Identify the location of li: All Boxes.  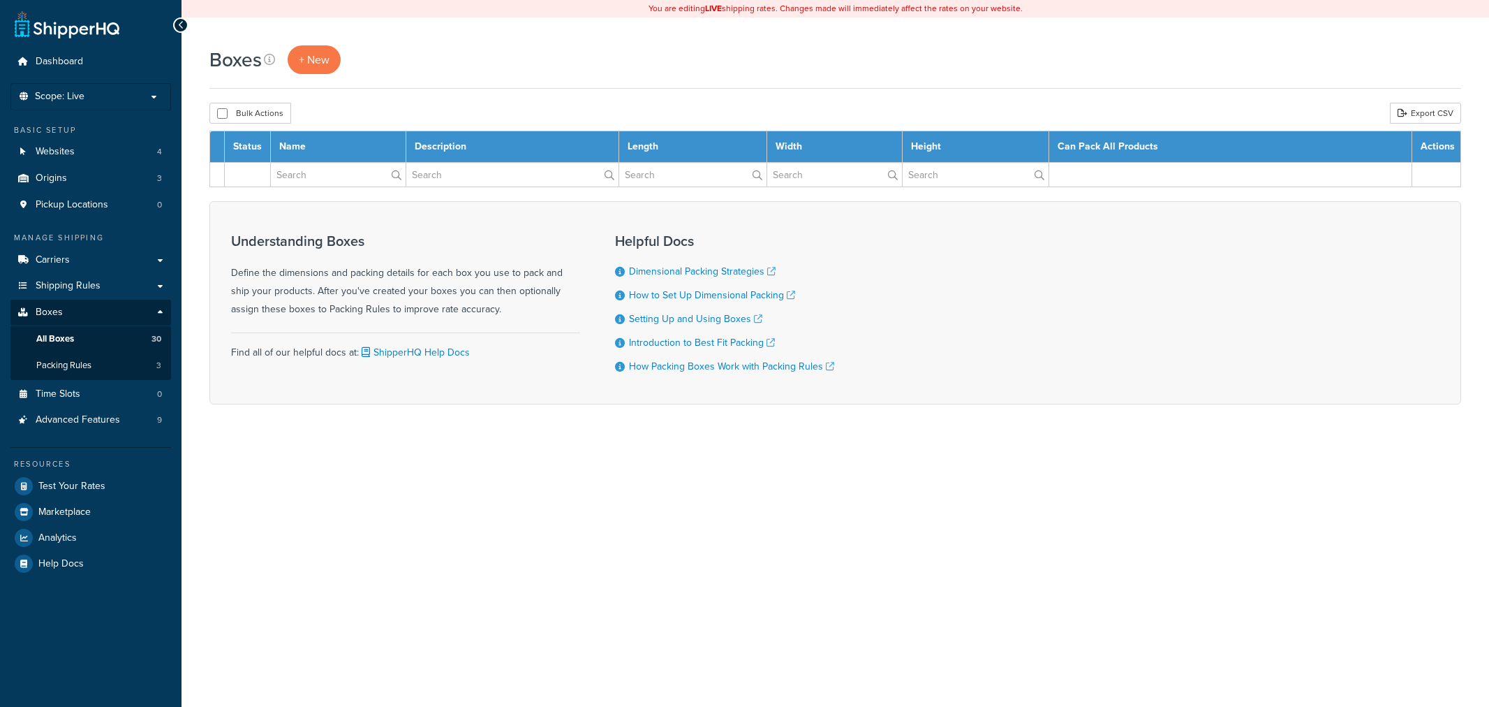
(91, 339).